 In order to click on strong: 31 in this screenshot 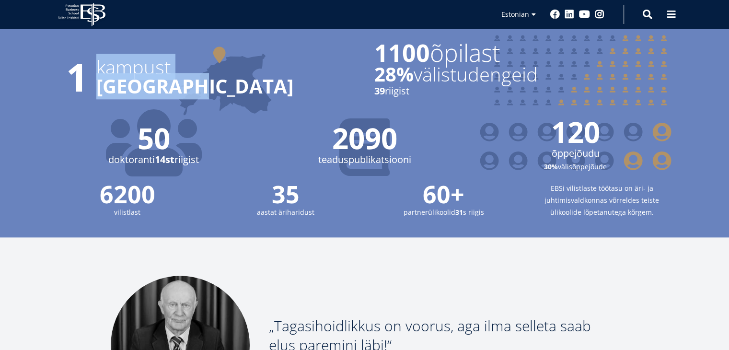, I will do `click(459, 212)`.